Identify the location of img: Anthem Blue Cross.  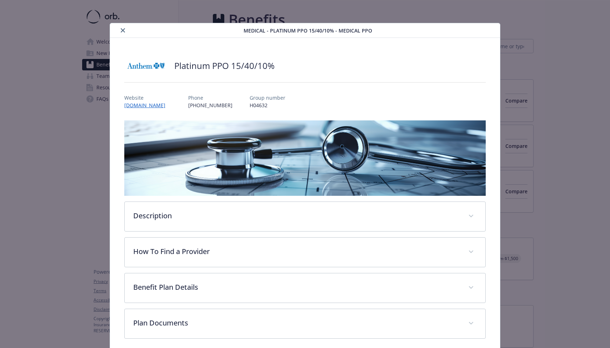
(146, 66).